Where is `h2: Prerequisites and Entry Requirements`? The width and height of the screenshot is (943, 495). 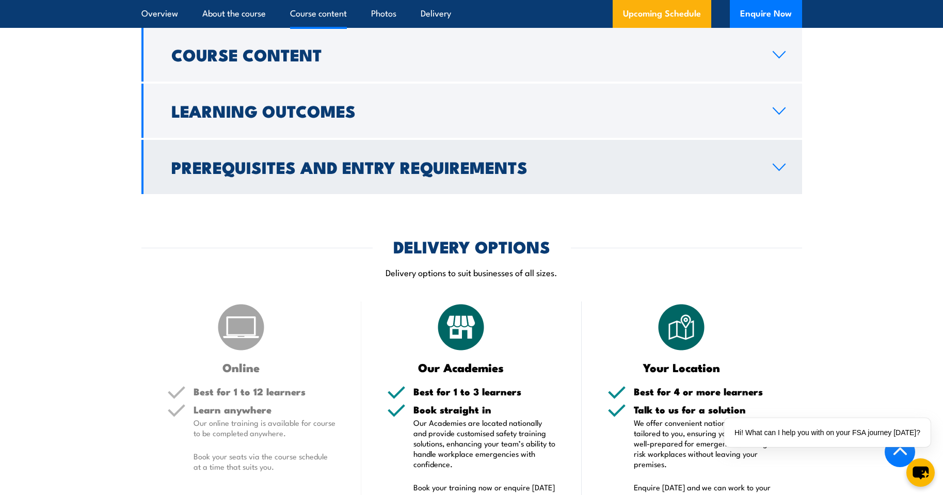 h2: Prerequisites and Entry Requirements is located at coordinates (464, 167).